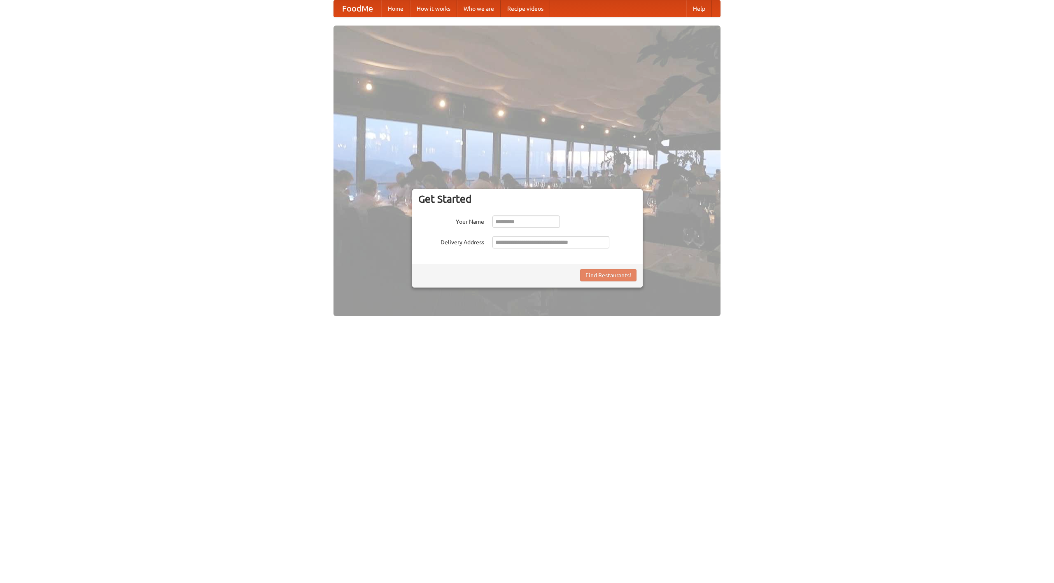 The image size is (1054, 583). What do you see at coordinates (525, 9) in the screenshot?
I see `a: Recipe videos` at bounding box center [525, 9].